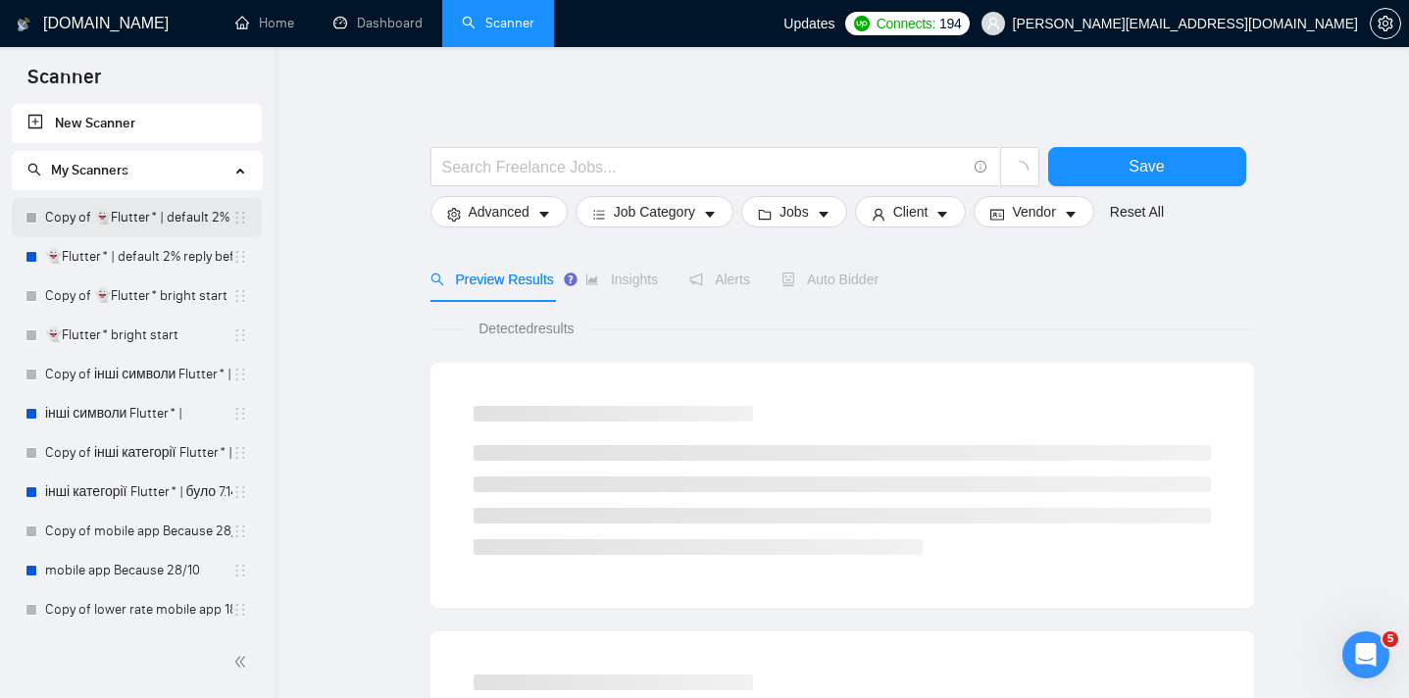  What do you see at coordinates (138, 335) in the screenshot?
I see `a: 👻Flutter* bright start` at bounding box center [138, 335].